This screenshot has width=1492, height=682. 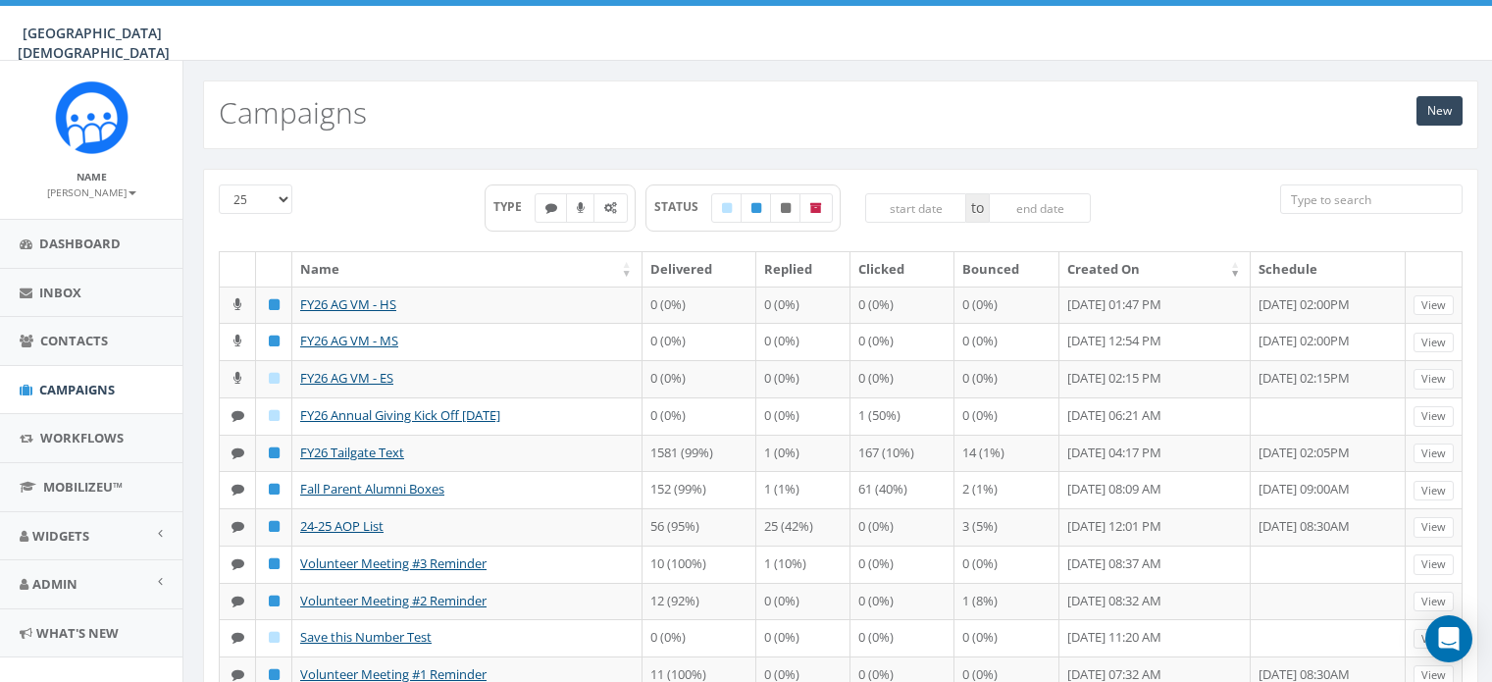 I want to click on td: 152 (99%), so click(x=699, y=489).